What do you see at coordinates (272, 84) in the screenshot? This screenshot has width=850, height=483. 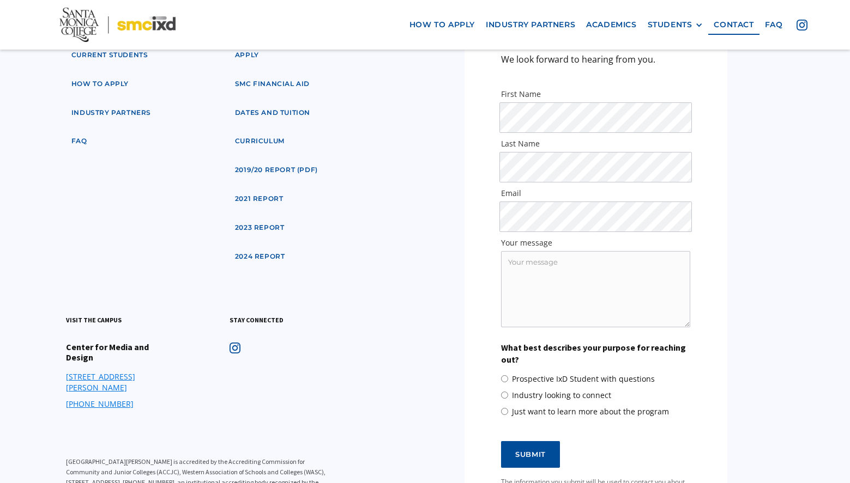 I see `a: SMC financial aid` at bounding box center [272, 84].